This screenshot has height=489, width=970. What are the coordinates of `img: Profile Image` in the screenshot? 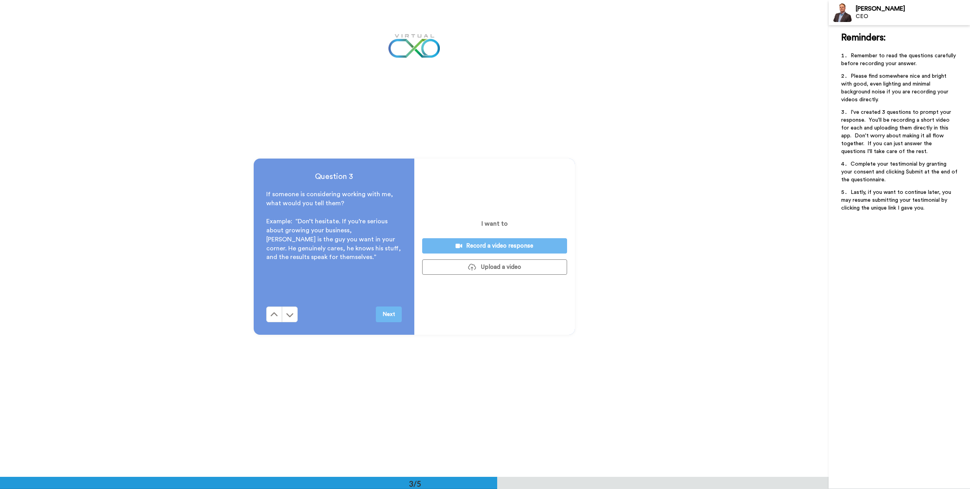 It's located at (842, 13).